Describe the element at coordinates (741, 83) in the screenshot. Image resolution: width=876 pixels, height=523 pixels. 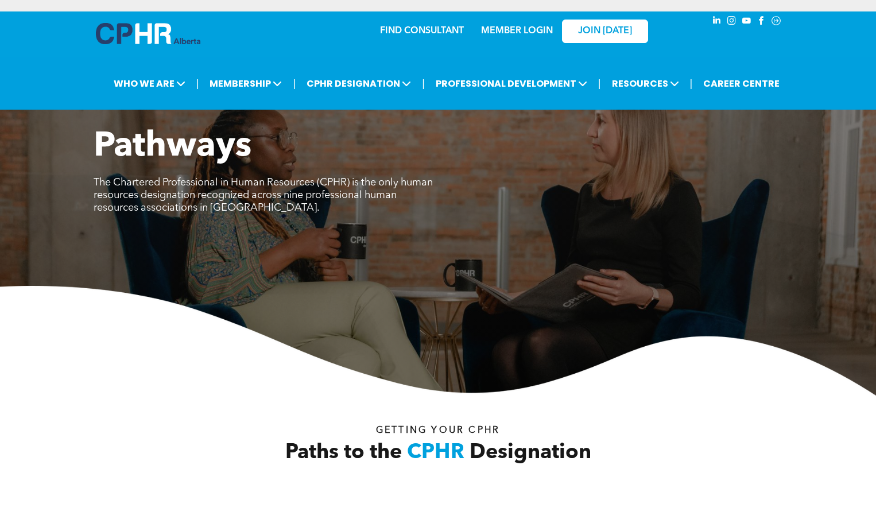
I see `a: CAREER CENTRE` at that location.